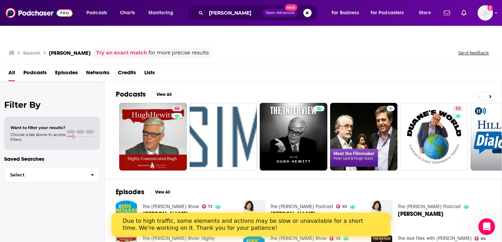 This screenshot has height=242, width=502. I want to click on a: Podcasts, so click(35, 74).